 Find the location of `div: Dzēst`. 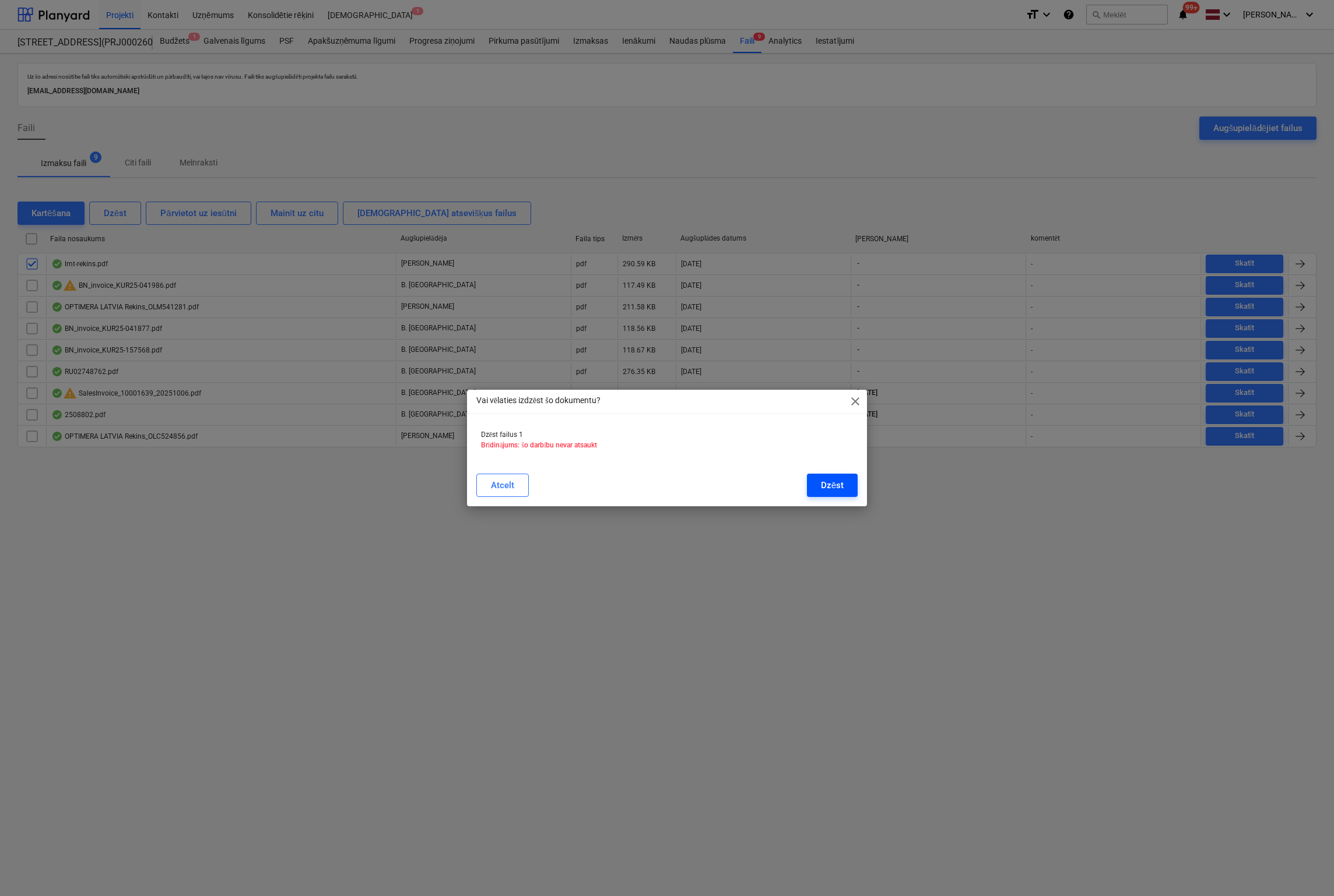

div: Dzēst is located at coordinates (832, 486).